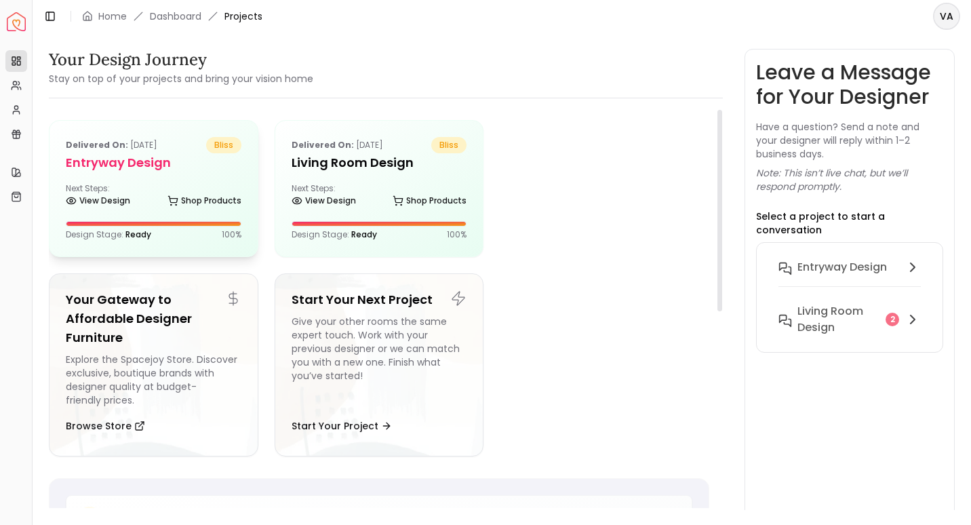 The width and height of the screenshot is (971, 525). Describe the element at coordinates (16, 22) in the screenshot. I see `a: Spacejoy` at that location.